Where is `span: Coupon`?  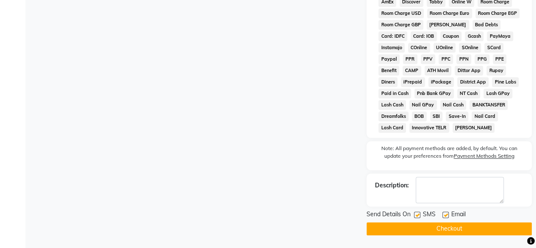
span: Coupon is located at coordinates (451, 36).